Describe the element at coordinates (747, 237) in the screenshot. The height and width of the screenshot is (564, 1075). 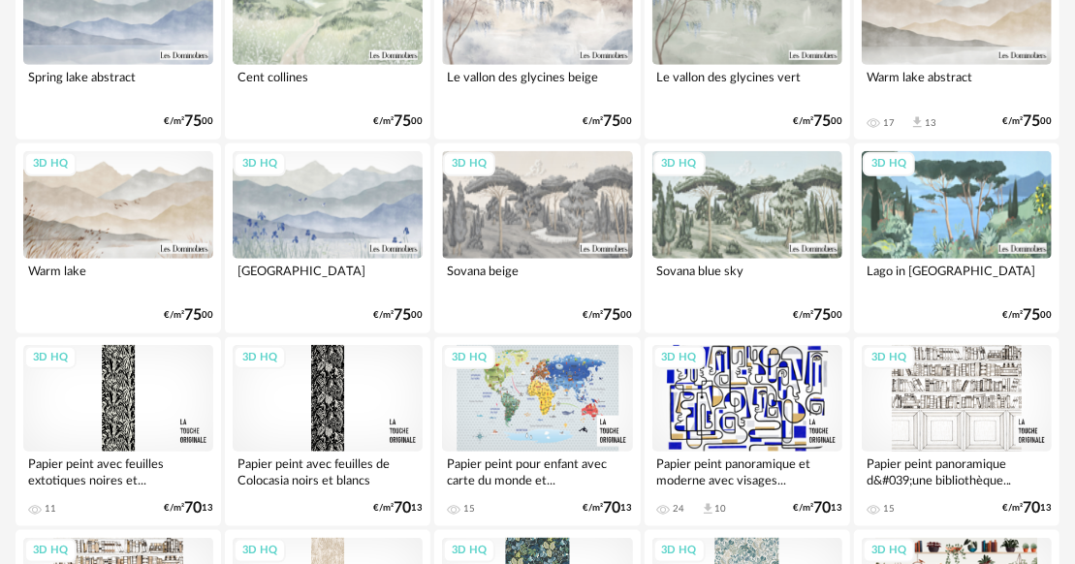
I see `a: 3D HQ Sovana blue sky €/m²7500` at that location.